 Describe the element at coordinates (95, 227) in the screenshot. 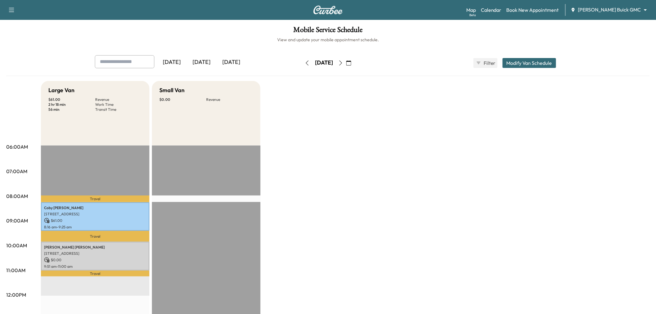

I see `p: 8:16 am - 9:25 am` at that location.